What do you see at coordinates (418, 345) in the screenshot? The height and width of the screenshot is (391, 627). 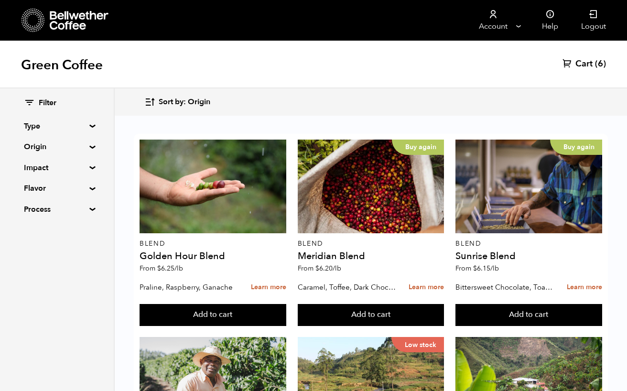 I see `p: Low stock` at bounding box center [418, 345].